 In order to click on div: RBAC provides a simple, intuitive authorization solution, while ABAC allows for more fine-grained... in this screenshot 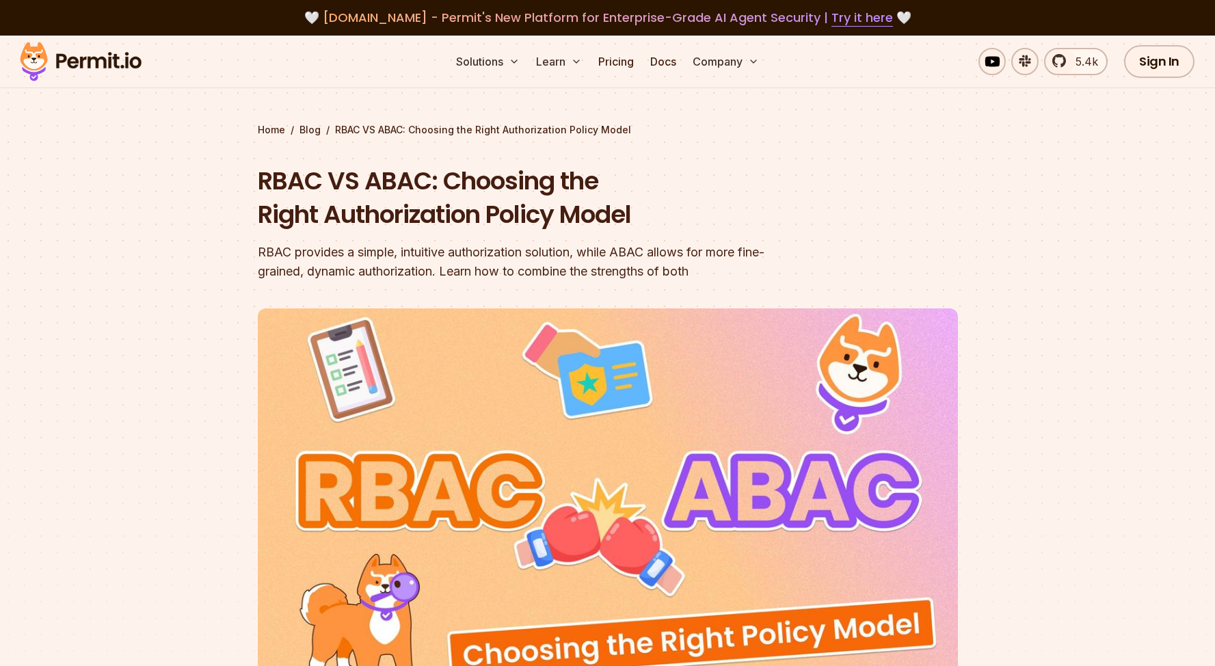, I will do `click(520, 262)`.